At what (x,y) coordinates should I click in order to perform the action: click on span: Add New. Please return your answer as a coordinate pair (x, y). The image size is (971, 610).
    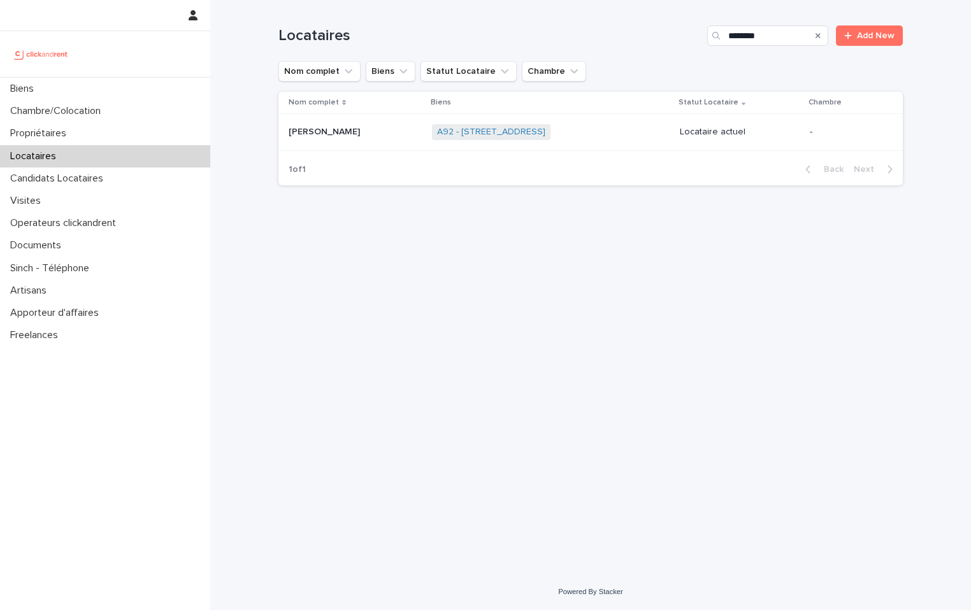
    Looking at the image, I should click on (875, 36).